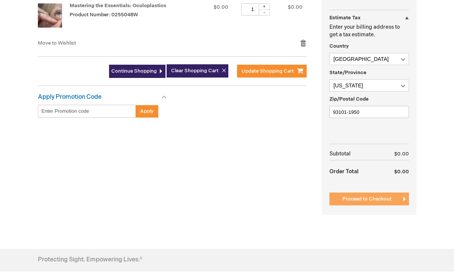 This screenshot has width=454, height=275. What do you see at coordinates (272, 71) in the screenshot?
I see `button: Update Shopping Cart` at bounding box center [272, 71].